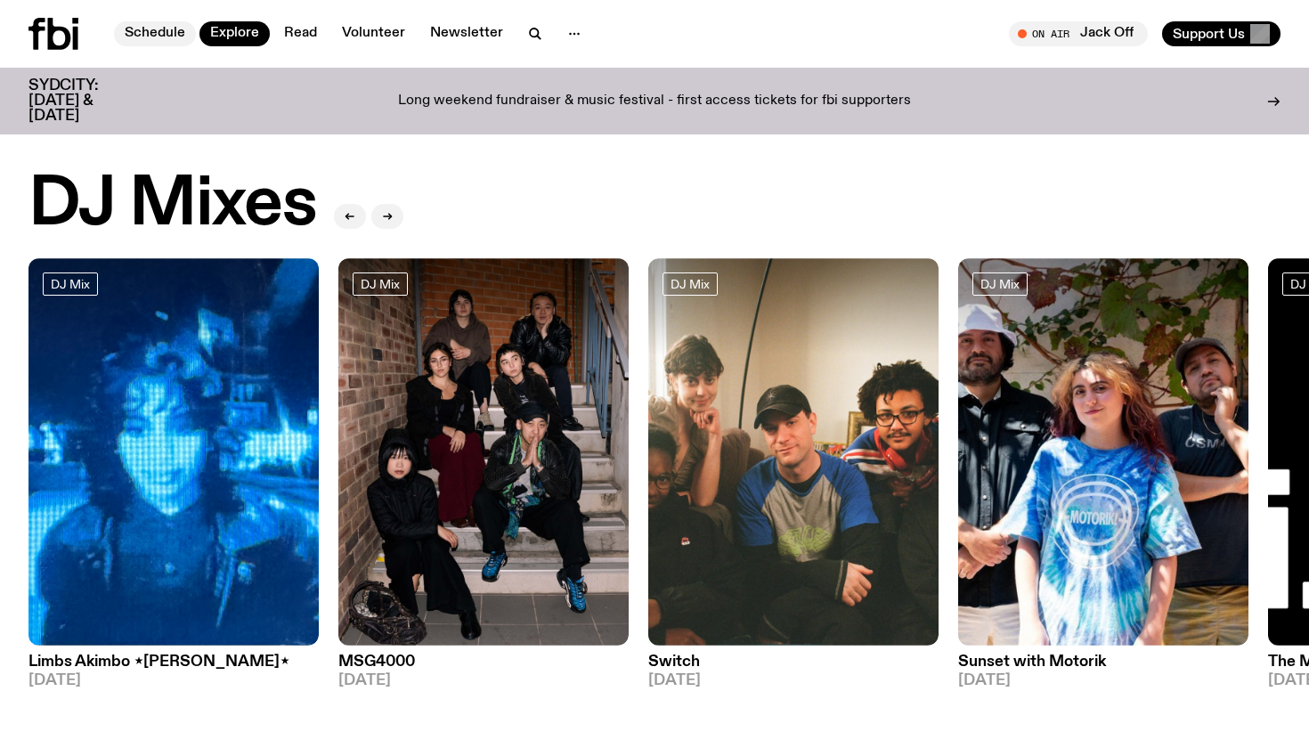 Image resolution: width=1309 pixels, height=740 pixels. I want to click on h3: MSG4000, so click(484, 662).